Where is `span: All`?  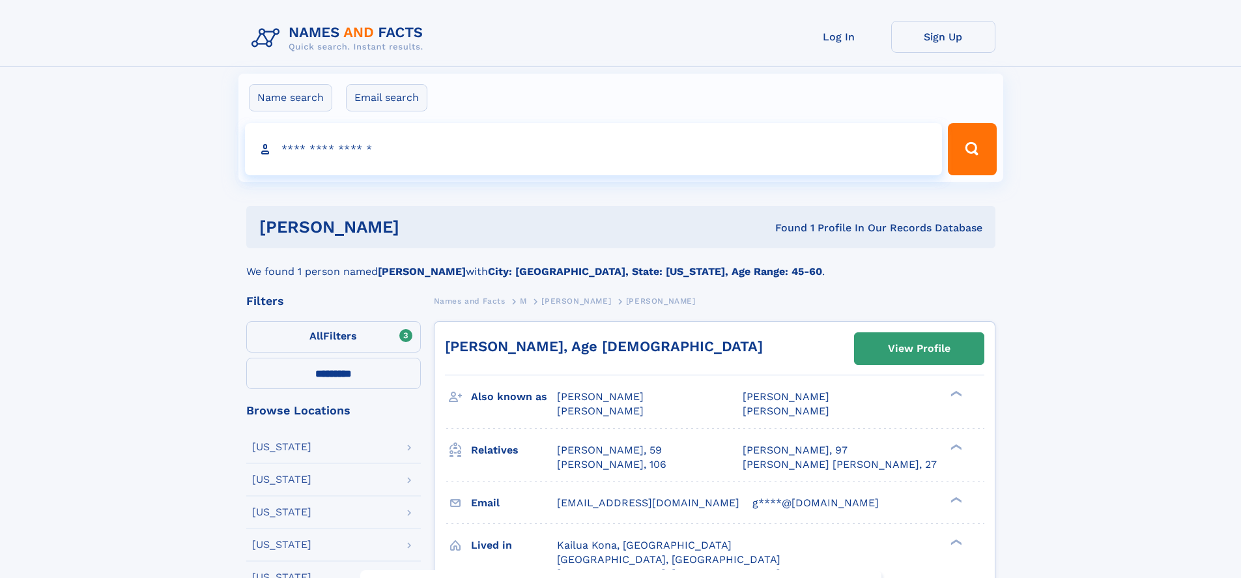
span: All is located at coordinates (316, 336).